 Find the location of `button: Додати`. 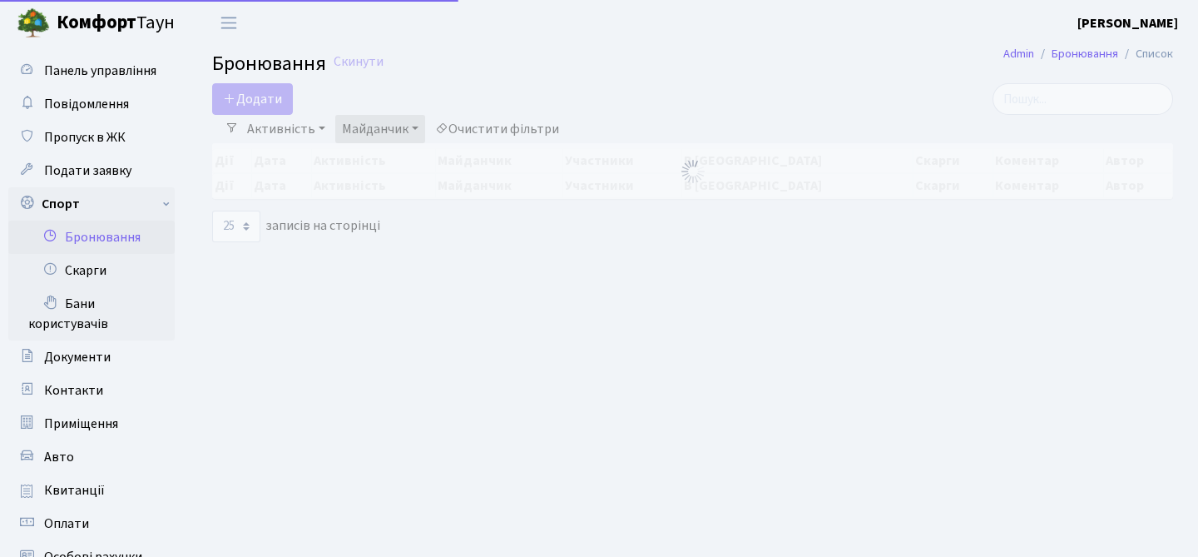

button: Додати is located at coordinates (252, 99).